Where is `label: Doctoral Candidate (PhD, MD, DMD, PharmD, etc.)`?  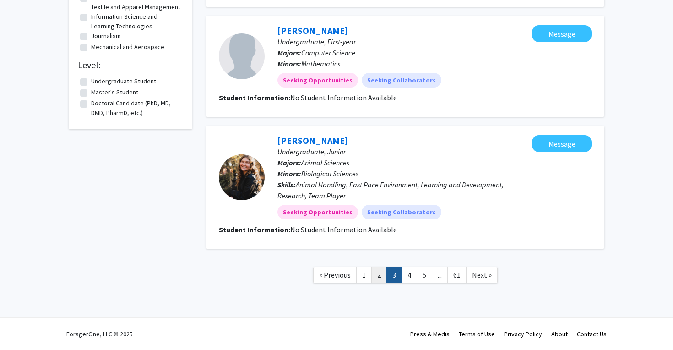 label: Doctoral Candidate (PhD, MD, DMD, PharmD, etc.) is located at coordinates (136, 108).